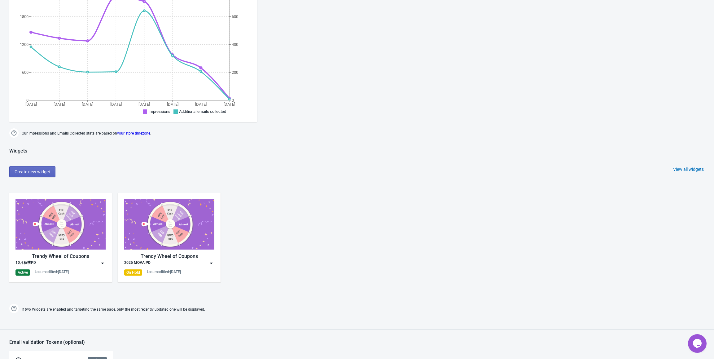  Describe the element at coordinates (32, 172) in the screenshot. I see `button: Create new widget` at that location.